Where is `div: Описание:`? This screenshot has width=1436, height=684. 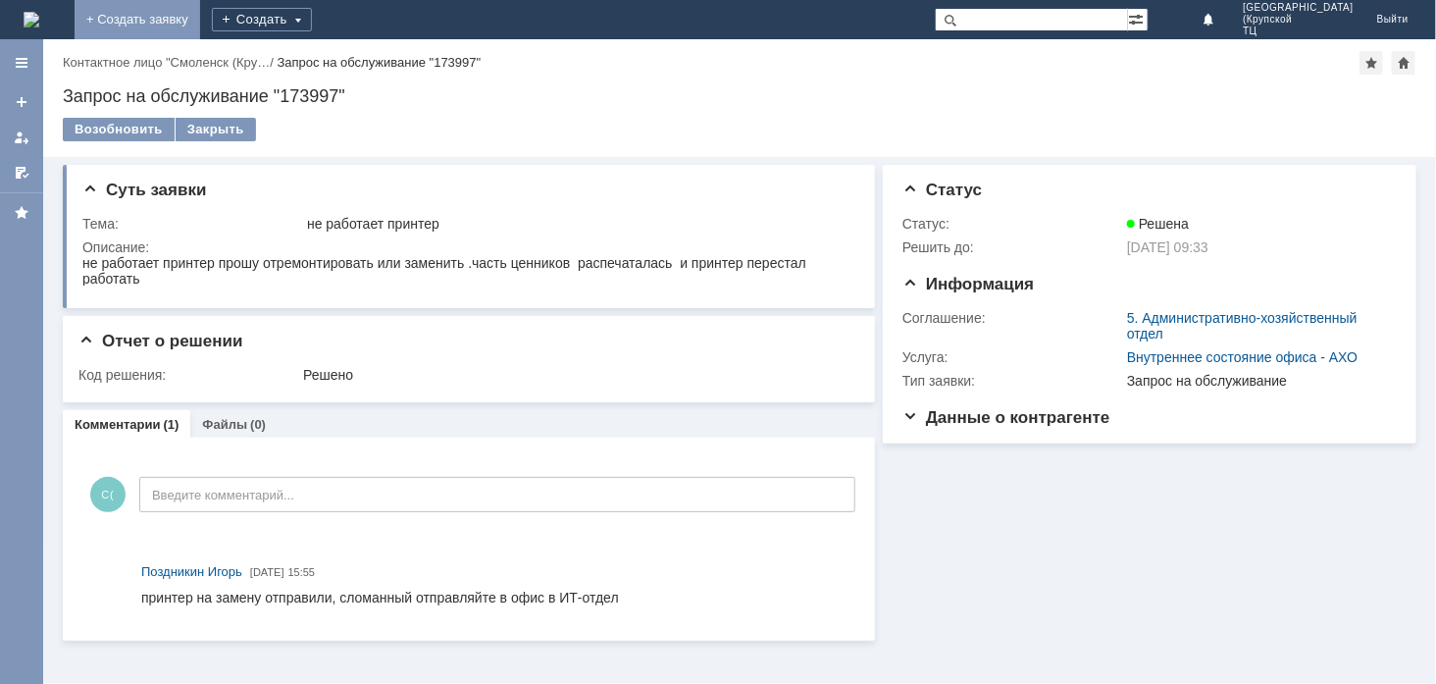 div: Описание: is located at coordinates (467, 247).